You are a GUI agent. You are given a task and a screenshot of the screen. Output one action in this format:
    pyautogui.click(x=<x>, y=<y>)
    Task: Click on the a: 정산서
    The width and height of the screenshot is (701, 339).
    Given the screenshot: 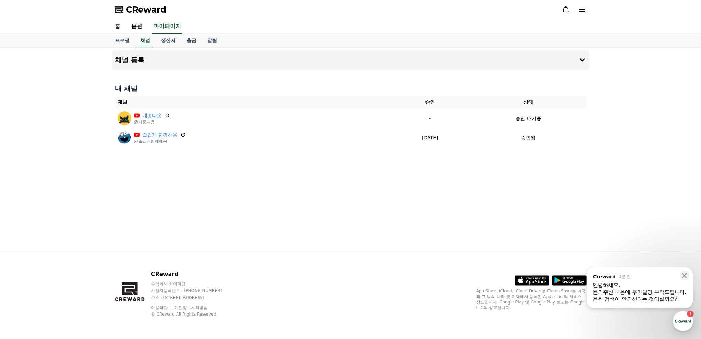 What is the action you would take?
    pyautogui.click(x=168, y=41)
    